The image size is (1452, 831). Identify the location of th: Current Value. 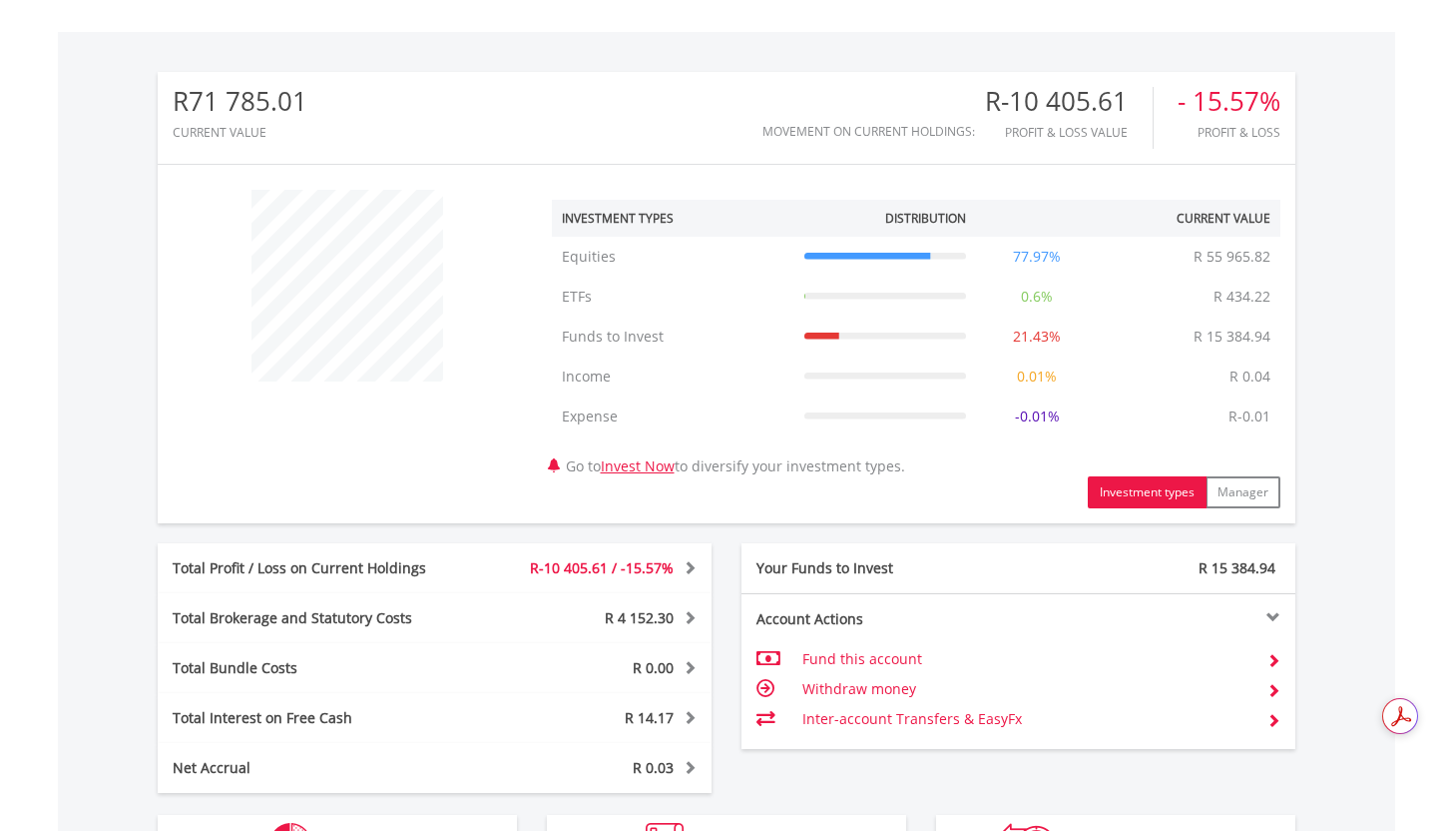
(1189, 218).